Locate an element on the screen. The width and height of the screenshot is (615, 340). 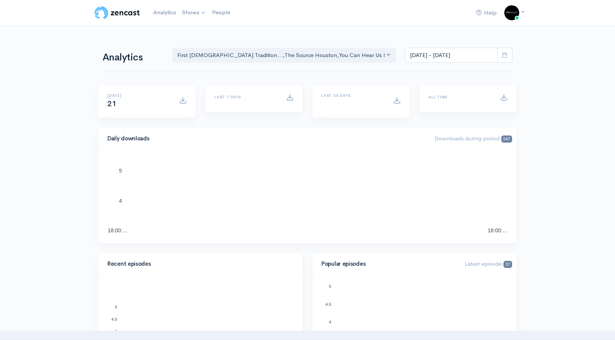
img: ZenCast Logo is located at coordinates (117, 13).